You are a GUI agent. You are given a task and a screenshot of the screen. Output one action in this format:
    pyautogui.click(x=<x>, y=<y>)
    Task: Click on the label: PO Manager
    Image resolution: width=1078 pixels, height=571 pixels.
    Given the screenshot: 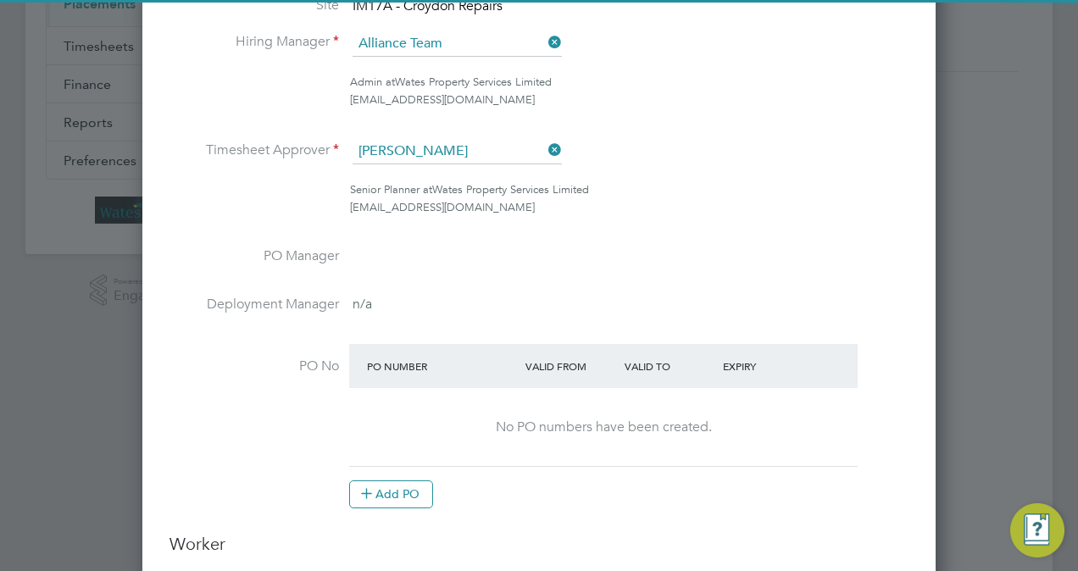 What is the action you would take?
    pyautogui.click(x=254, y=256)
    